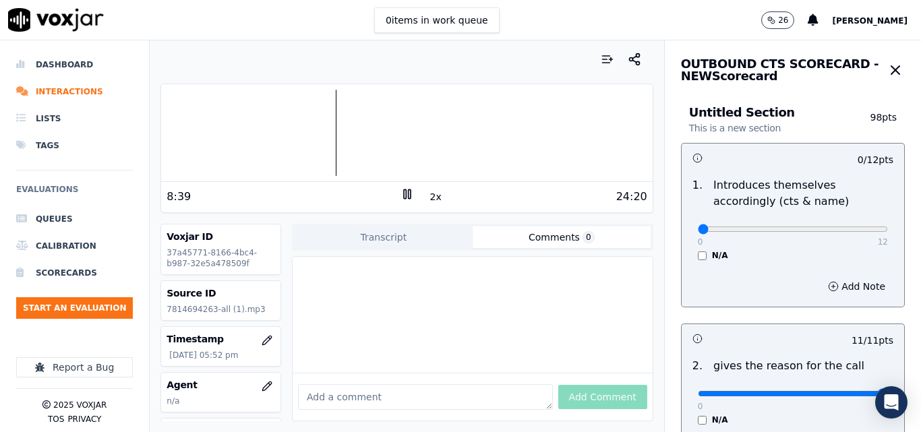 This screenshot has height=432, width=921. I want to click on h3: OUTBOUND CTS SCORECARD - NEW Scorecard, so click(784, 70).